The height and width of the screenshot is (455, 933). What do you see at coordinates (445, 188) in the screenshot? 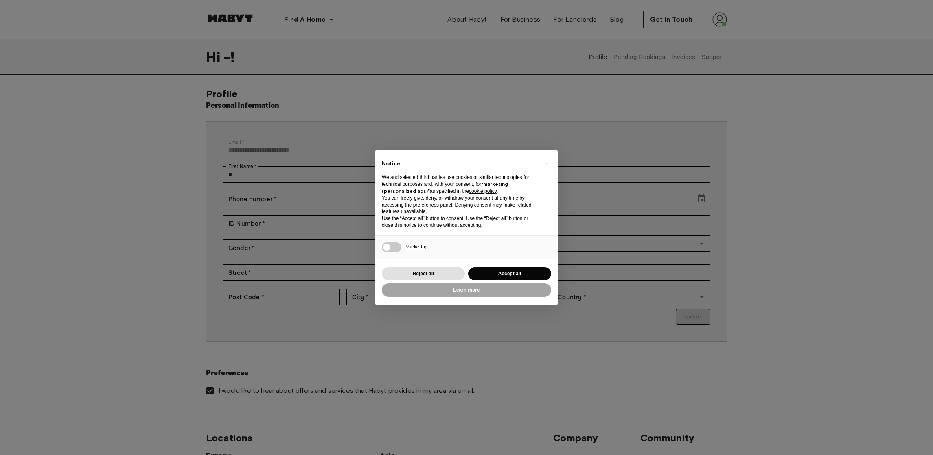
I see `strong: “marketing (personalized ads)”` at bounding box center [445, 188].